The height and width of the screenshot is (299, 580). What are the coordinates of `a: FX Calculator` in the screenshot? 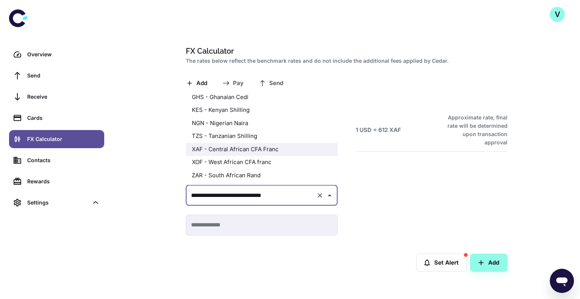 It's located at (57, 139).